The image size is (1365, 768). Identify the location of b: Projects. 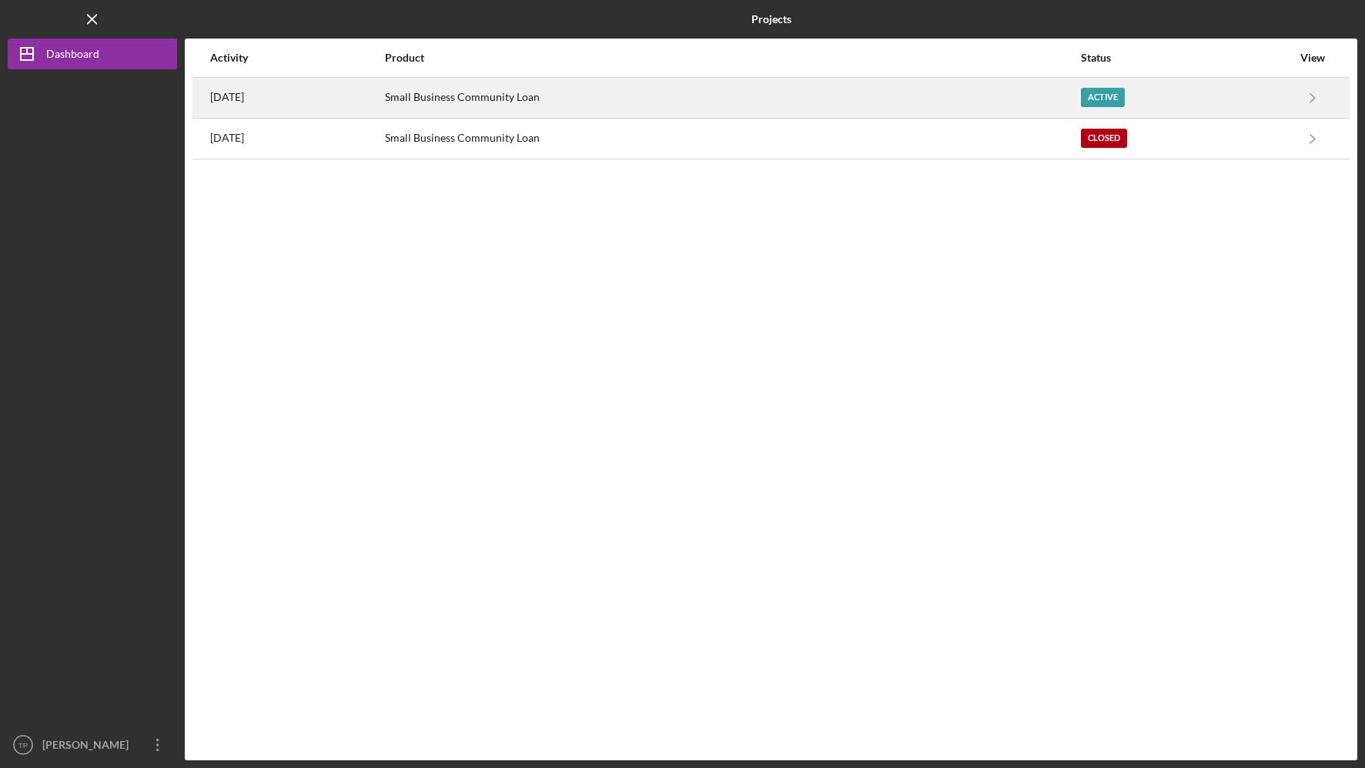
(771, 19).